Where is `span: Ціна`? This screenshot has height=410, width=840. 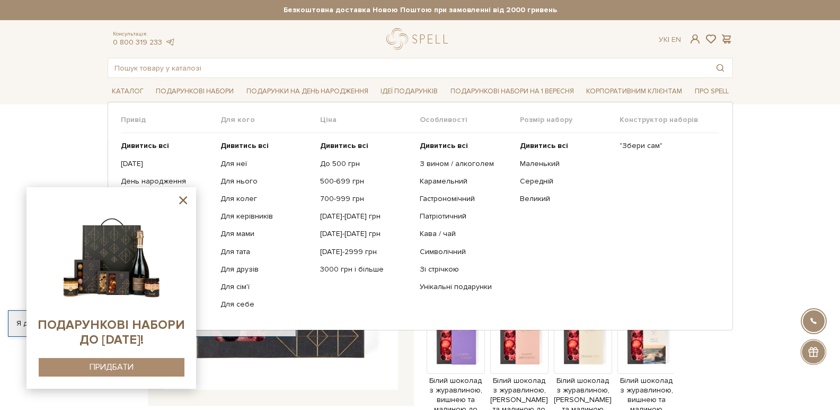 span: Ціна is located at coordinates (370, 120).